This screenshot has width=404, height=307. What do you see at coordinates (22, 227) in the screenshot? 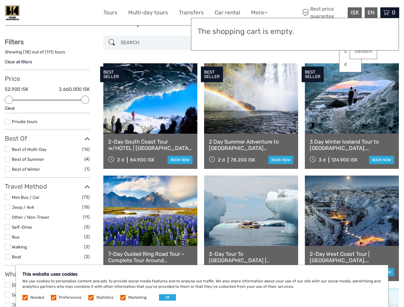
I see `a: Self-Drive` at bounding box center [22, 227].